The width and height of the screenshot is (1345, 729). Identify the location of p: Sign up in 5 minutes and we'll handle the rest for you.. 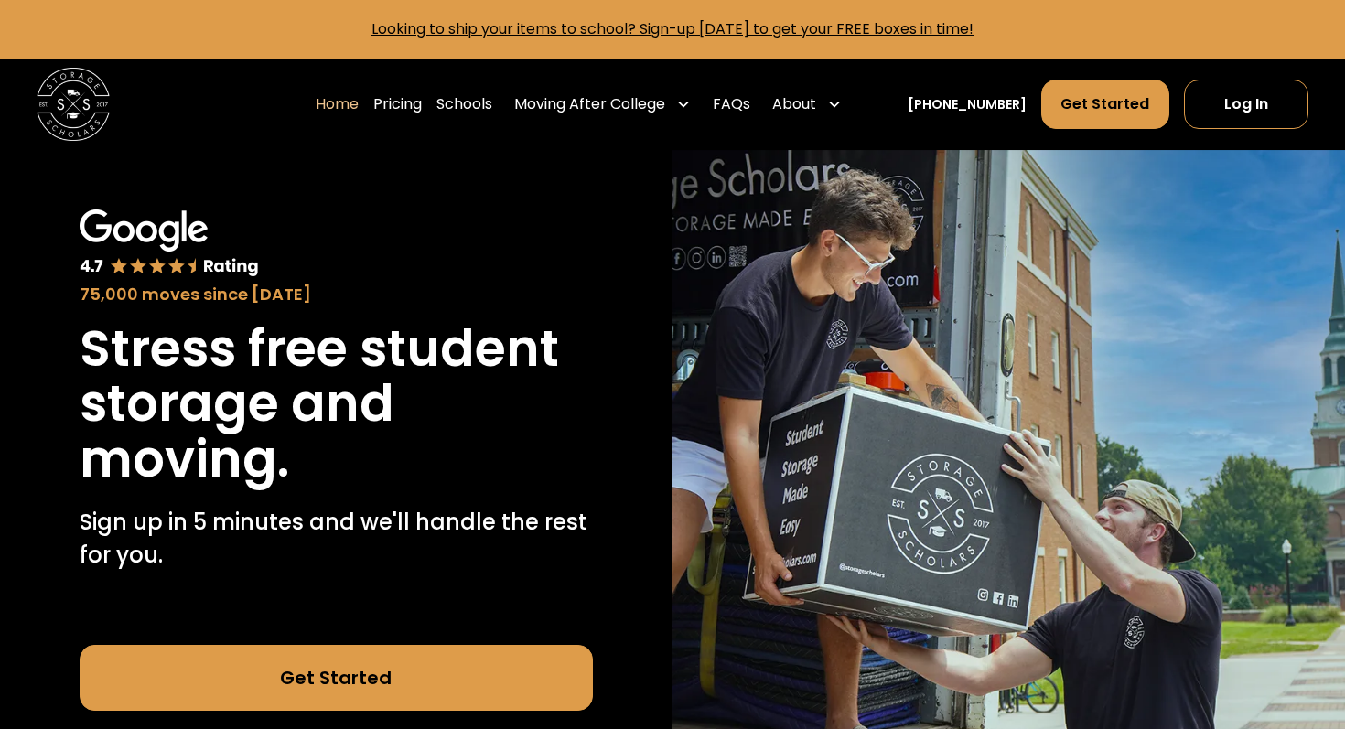
(336, 539).